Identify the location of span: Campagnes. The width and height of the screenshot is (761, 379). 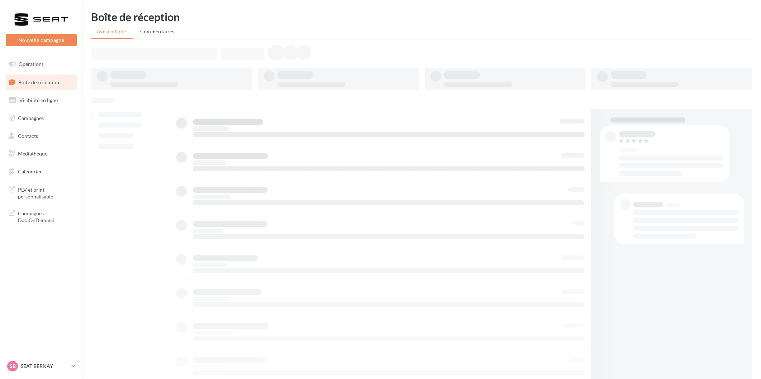
(31, 118).